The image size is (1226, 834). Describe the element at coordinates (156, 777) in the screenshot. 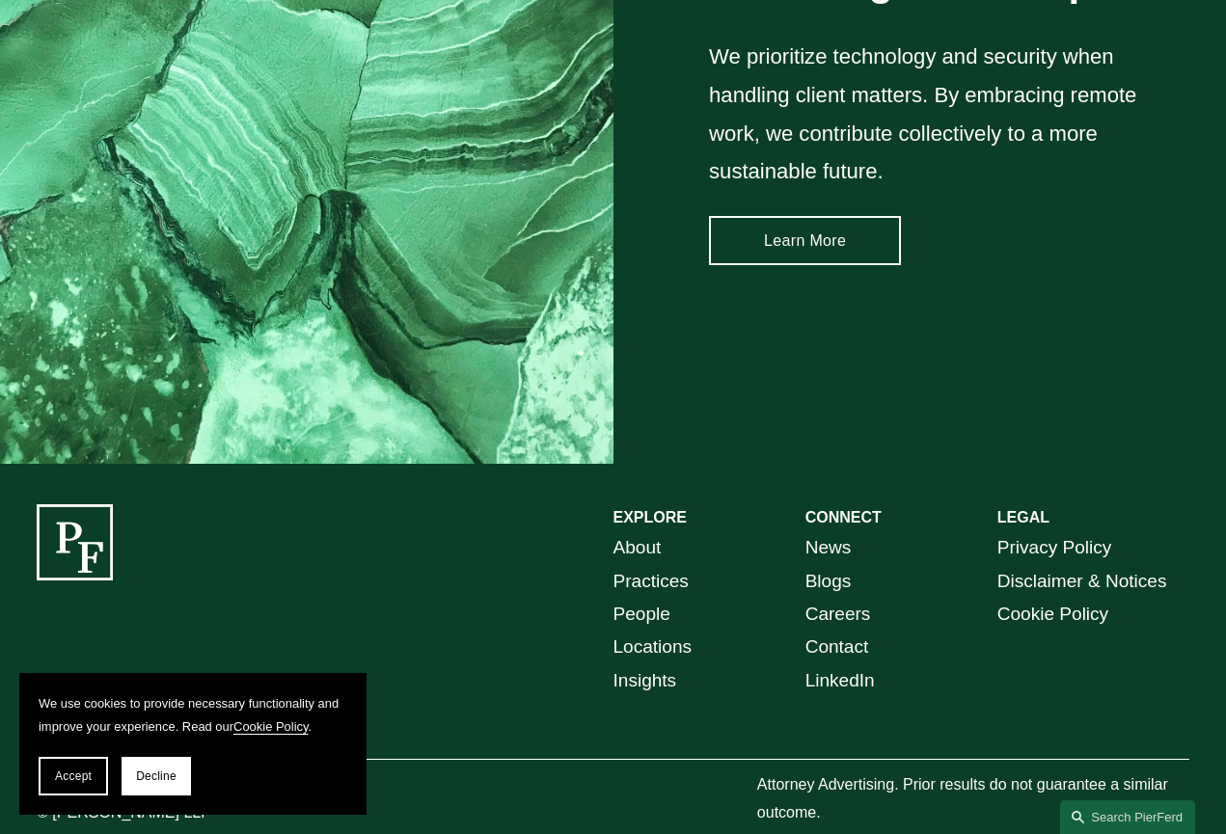

I see `span: Decline` at that location.